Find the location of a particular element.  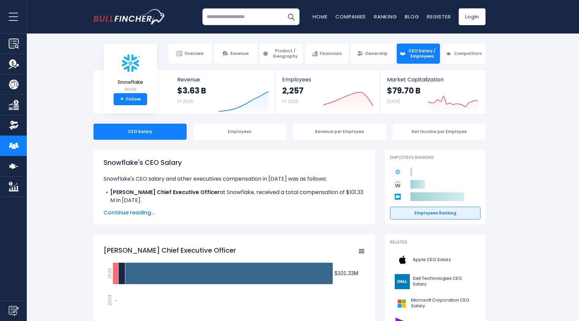

div: CEO Salary is located at coordinates (140, 132).